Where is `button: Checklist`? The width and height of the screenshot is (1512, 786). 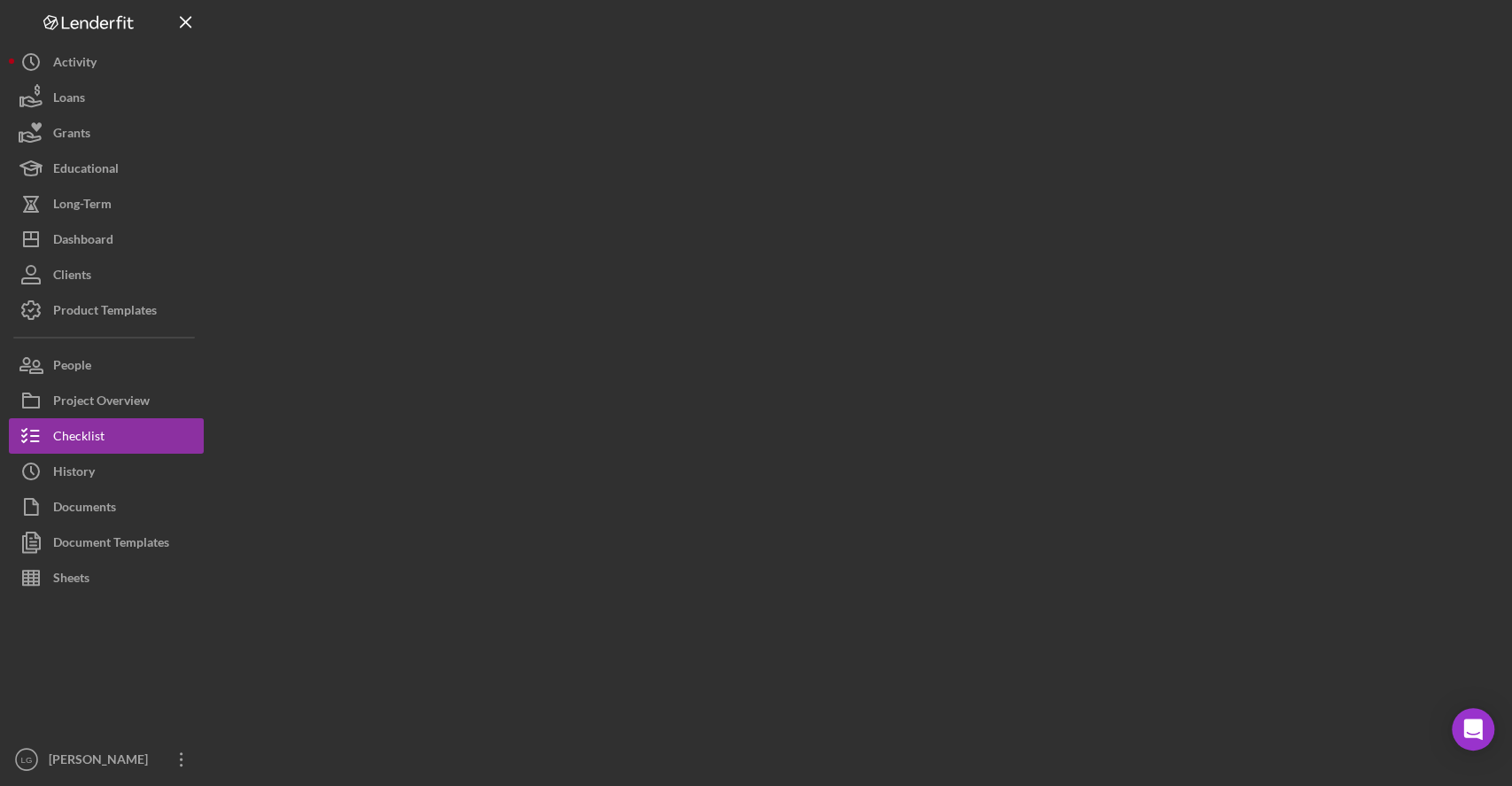 button: Checklist is located at coordinates (106, 436).